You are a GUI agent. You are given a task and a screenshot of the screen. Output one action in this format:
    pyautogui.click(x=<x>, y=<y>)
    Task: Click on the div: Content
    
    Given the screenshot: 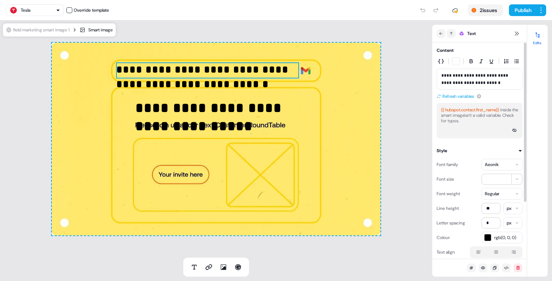 What is the action you would take?
    pyautogui.click(x=445, y=50)
    